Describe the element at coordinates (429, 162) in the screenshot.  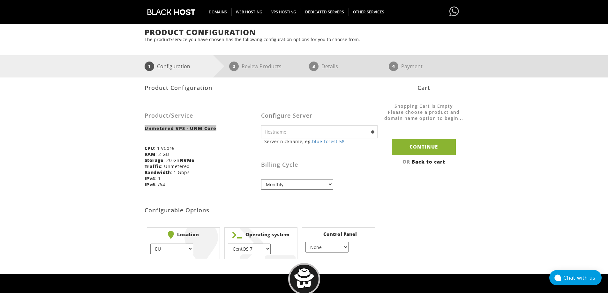
I see `a: Back to cart` at that location.